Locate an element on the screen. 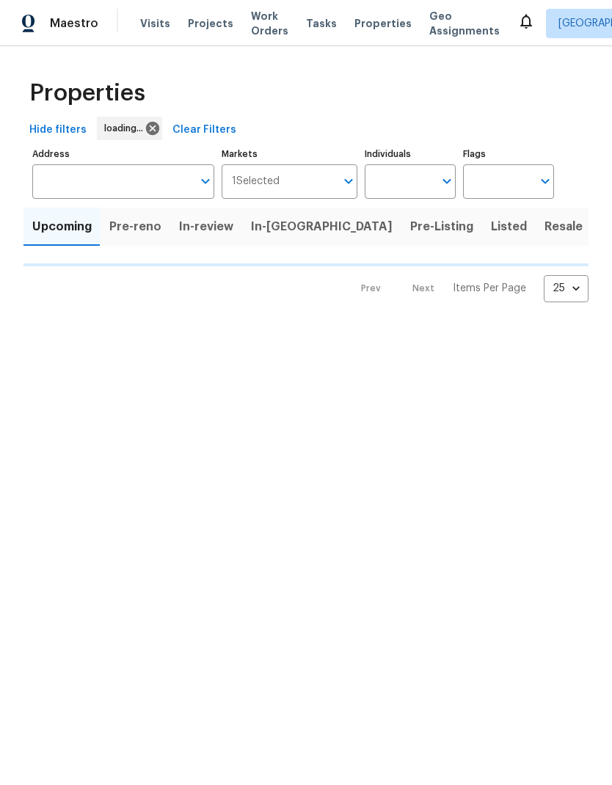 The image size is (612, 785). span: In-review is located at coordinates (206, 227).